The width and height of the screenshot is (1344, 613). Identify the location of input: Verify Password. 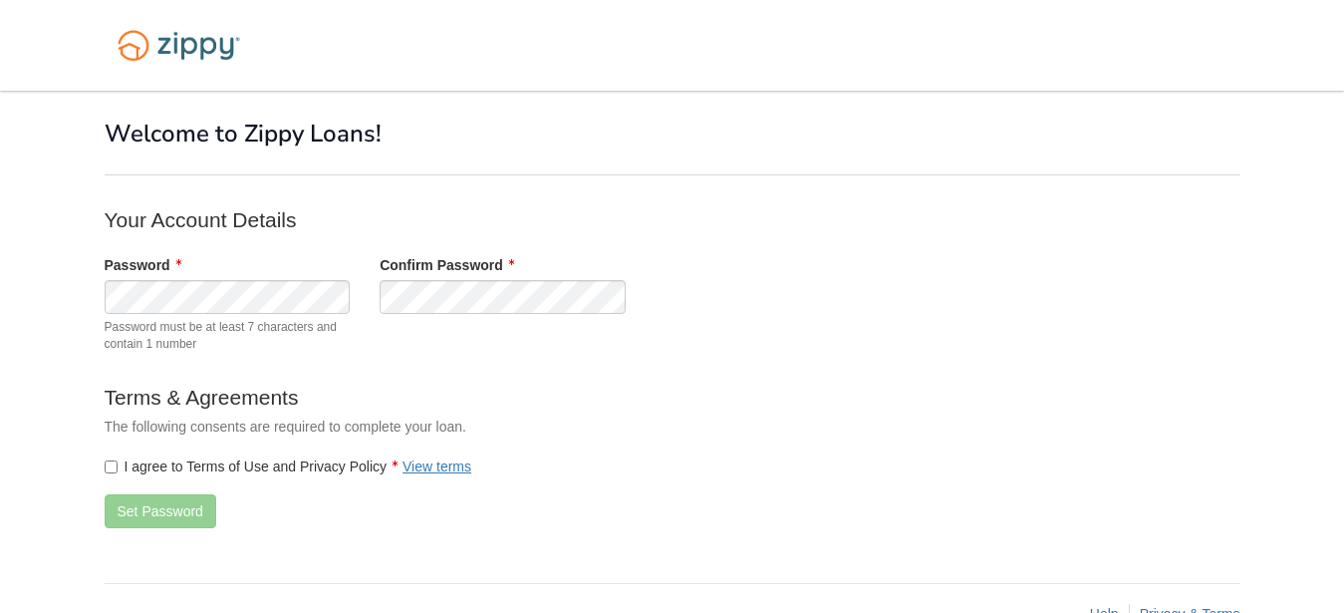
(502, 297).